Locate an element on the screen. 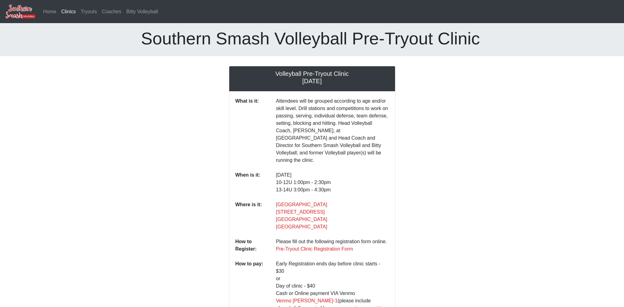 This screenshot has height=307, width=624. a: Tryouts is located at coordinates (89, 12).